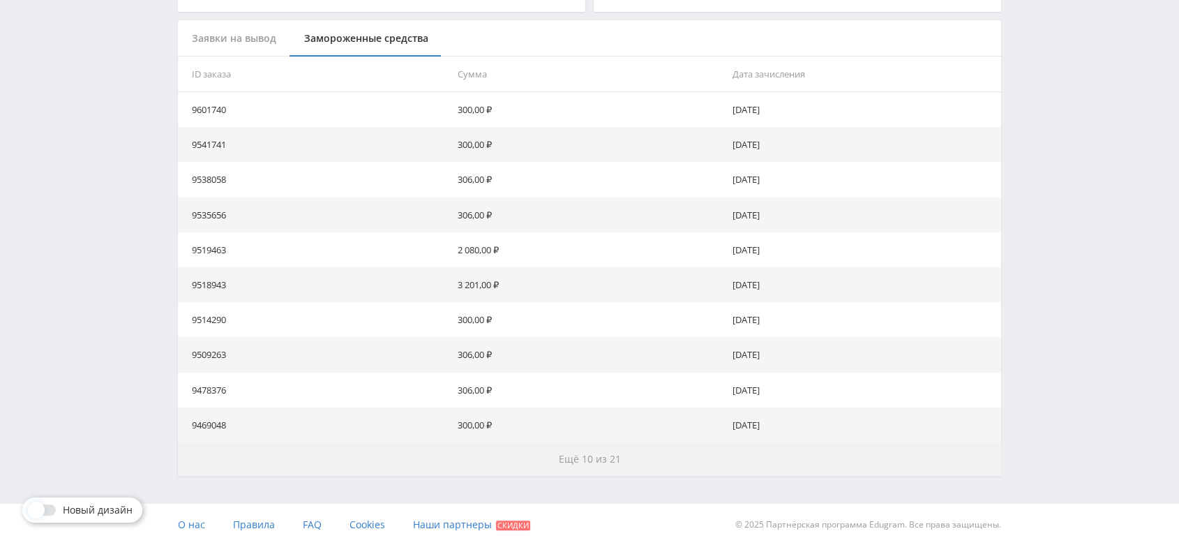  Describe the element at coordinates (367, 524) in the screenshot. I see `span: Cookies` at that location.